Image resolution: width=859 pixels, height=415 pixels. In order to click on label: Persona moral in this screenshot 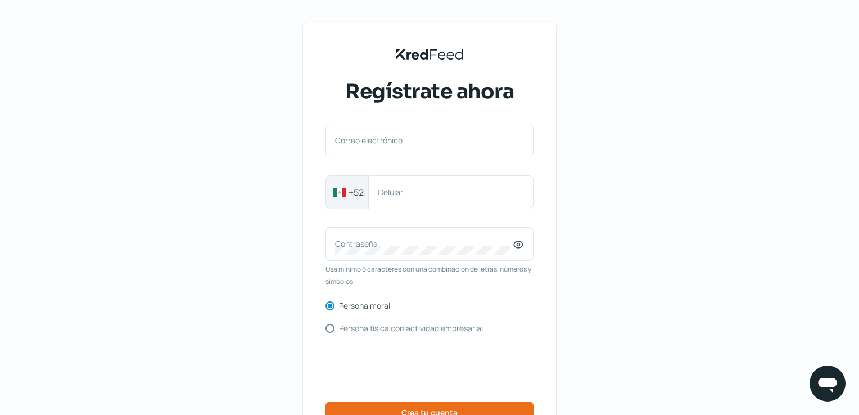, I will do `click(364, 306)`.